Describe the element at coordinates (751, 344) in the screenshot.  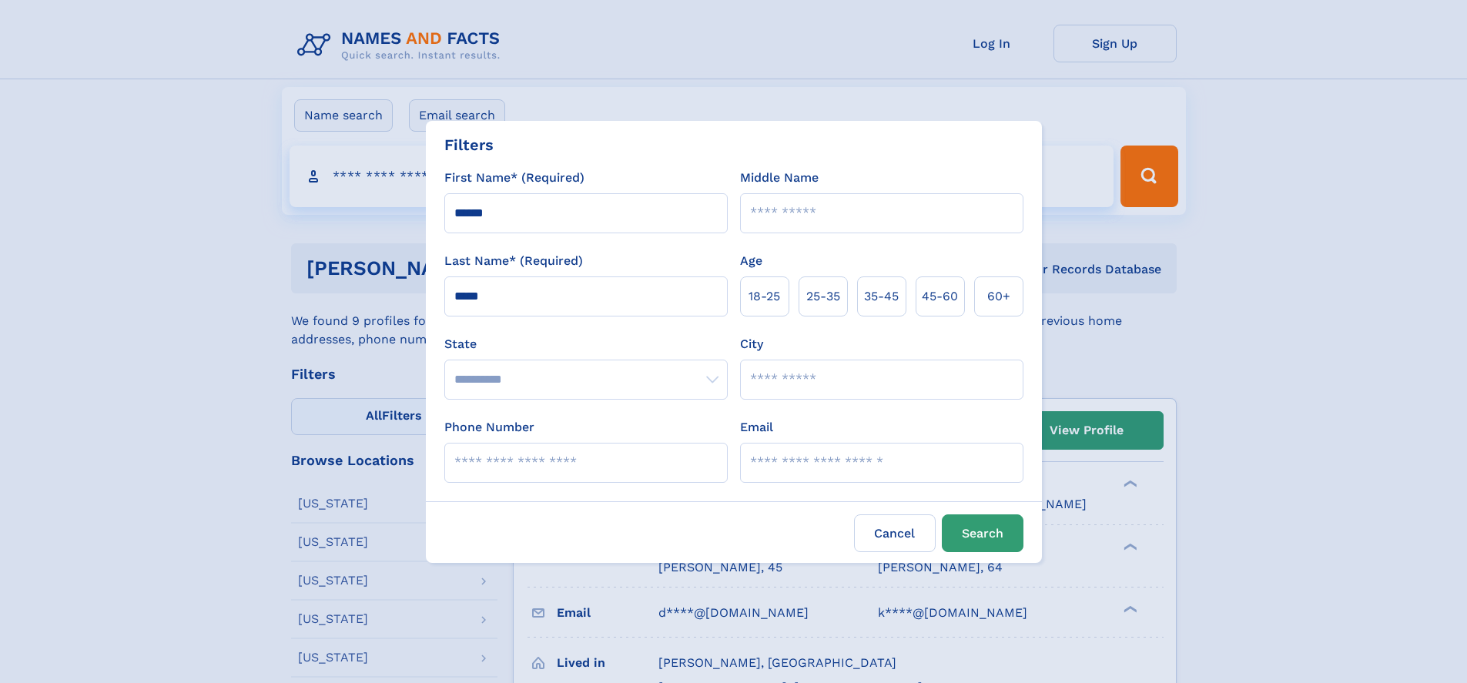
I see `label: City` at that location.